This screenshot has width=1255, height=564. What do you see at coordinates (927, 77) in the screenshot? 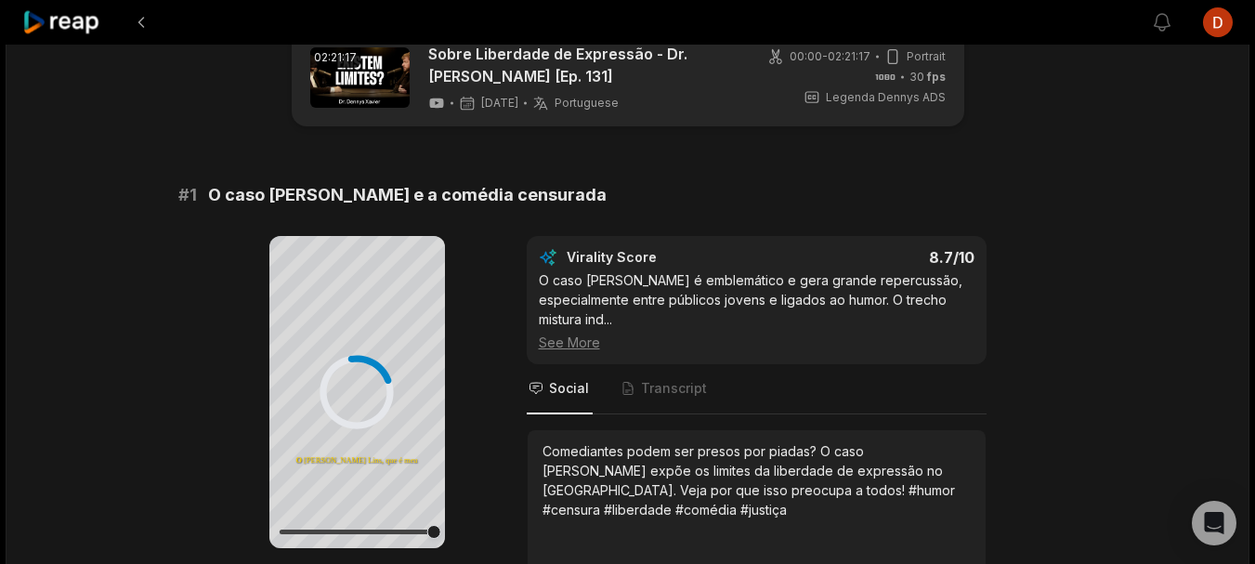
I see `span: 30` at bounding box center [927, 77].